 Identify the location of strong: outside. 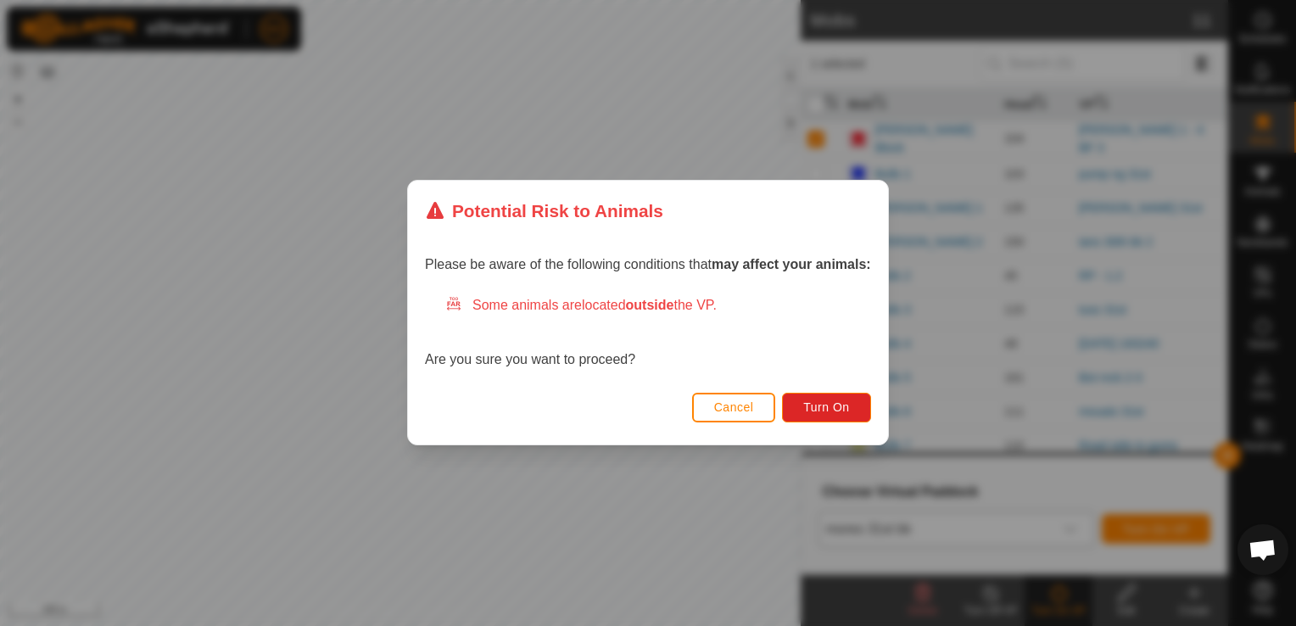
(650, 305).